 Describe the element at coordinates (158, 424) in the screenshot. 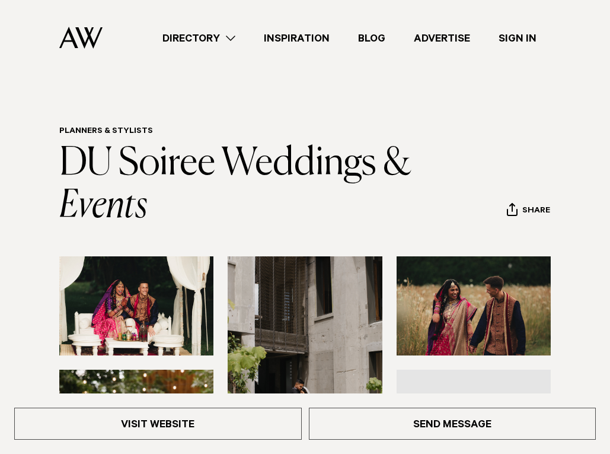

I see `a: Visit Website` at that location.